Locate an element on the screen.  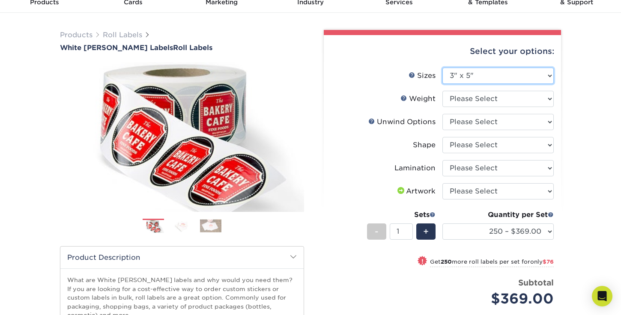
small: Get more roll labels per set for is located at coordinates (491, 263).